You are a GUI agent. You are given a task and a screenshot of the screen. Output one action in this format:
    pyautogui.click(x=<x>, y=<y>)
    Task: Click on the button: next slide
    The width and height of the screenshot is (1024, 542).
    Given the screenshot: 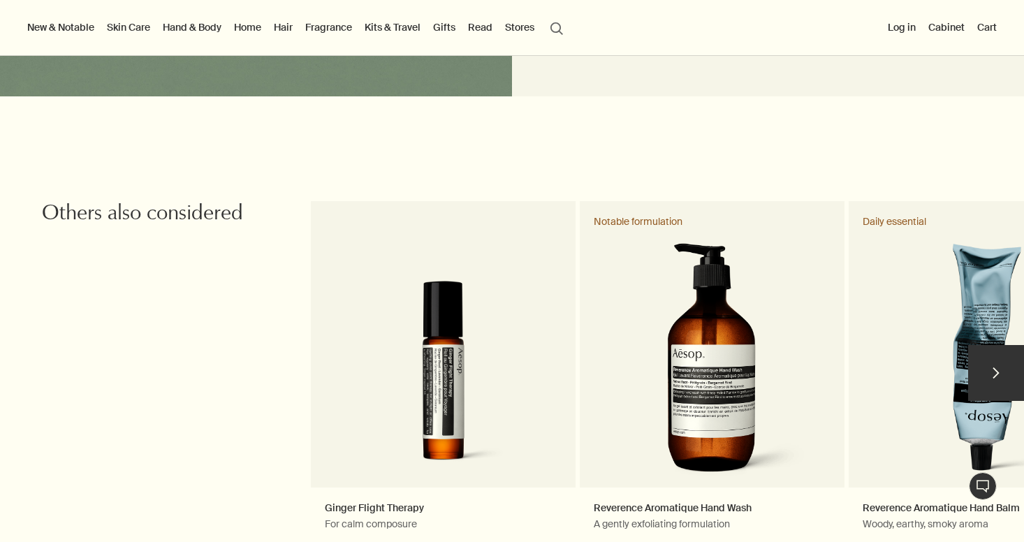 What is the action you would take?
    pyautogui.click(x=996, y=373)
    